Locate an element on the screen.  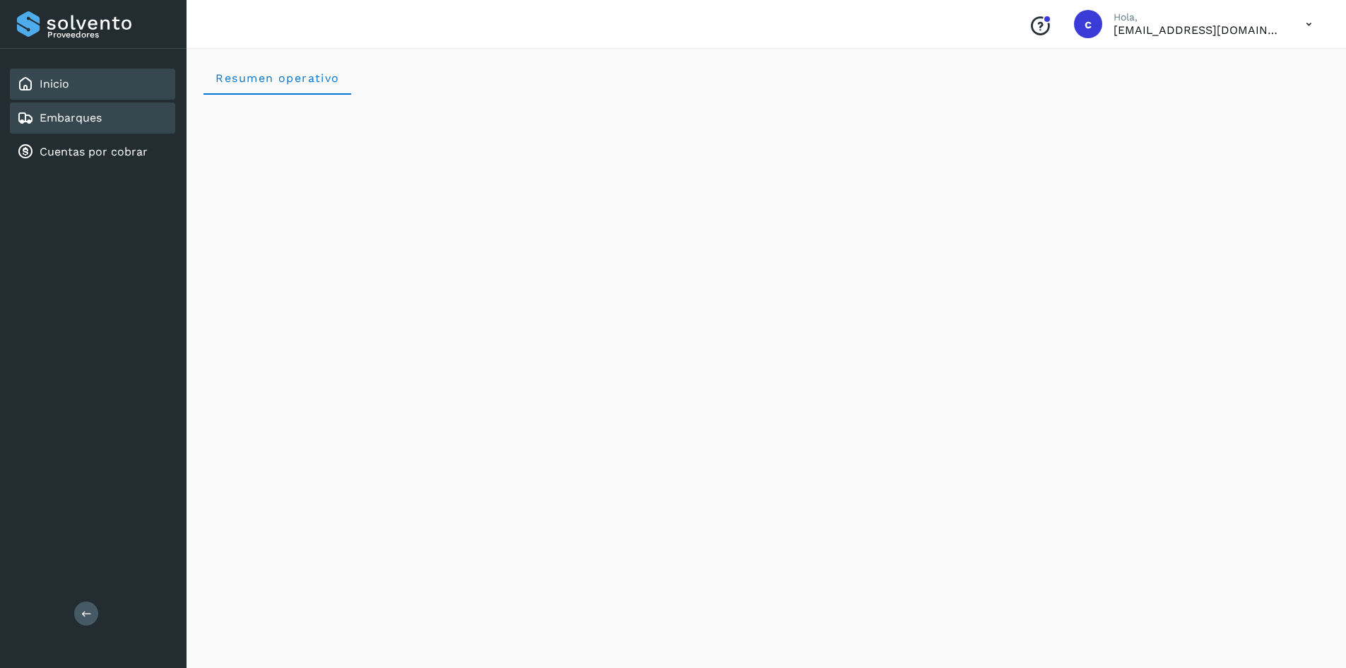
a: Embarques is located at coordinates (71, 117).